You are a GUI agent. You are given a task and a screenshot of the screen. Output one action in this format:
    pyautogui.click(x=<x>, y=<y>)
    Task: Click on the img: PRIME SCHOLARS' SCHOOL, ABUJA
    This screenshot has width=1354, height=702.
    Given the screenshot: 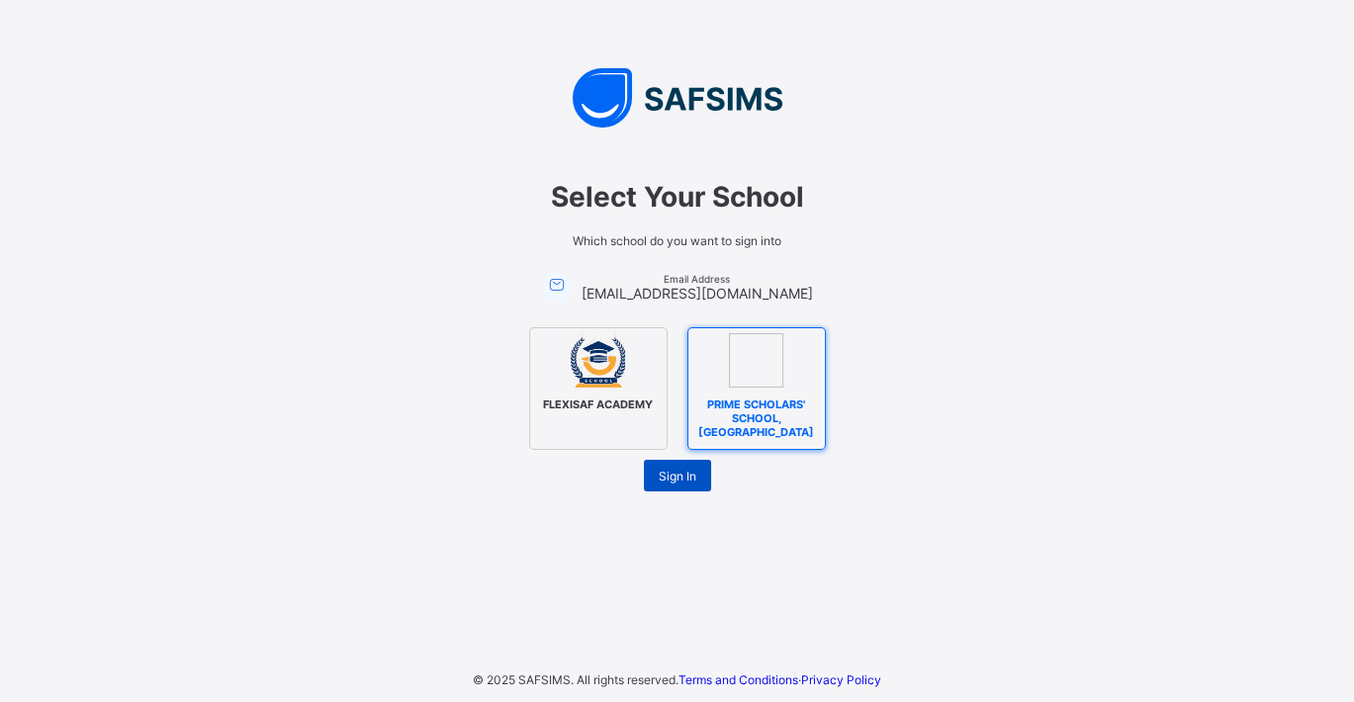 What is the action you would take?
    pyautogui.click(x=756, y=360)
    